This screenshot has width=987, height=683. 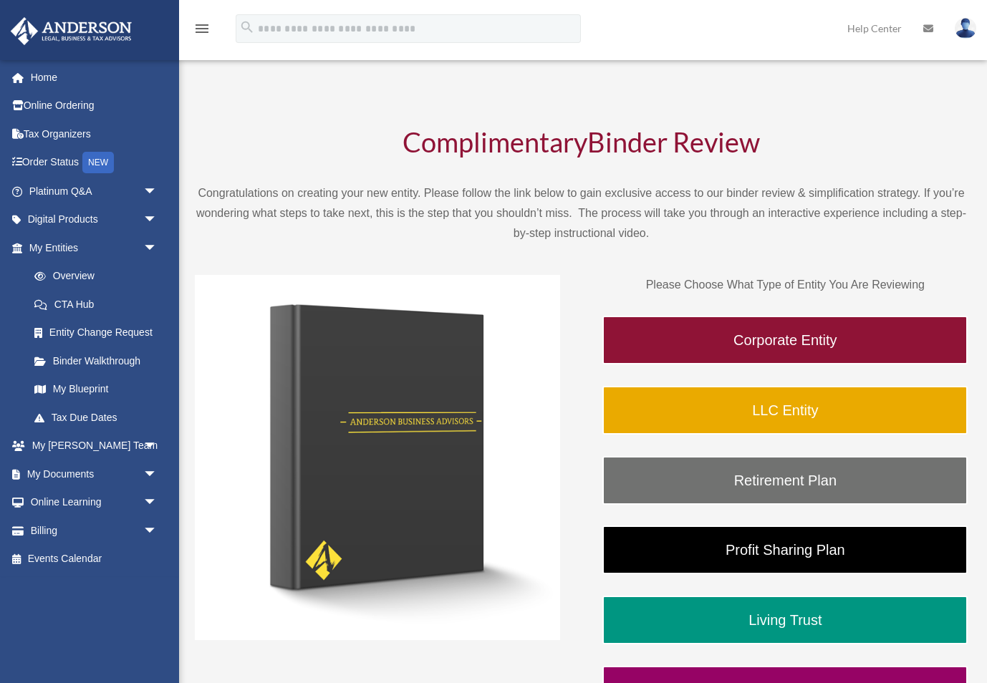 I want to click on a: My Blueprint, so click(x=100, y=390).